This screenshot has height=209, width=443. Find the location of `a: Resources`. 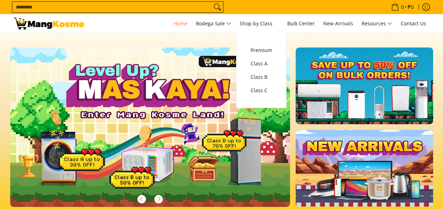

a: Resources is located at coordinates (377, 24).